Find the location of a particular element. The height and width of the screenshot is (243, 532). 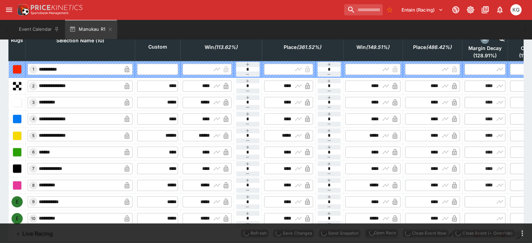

button: No Bookmarks is located at coordinates (390, 10).